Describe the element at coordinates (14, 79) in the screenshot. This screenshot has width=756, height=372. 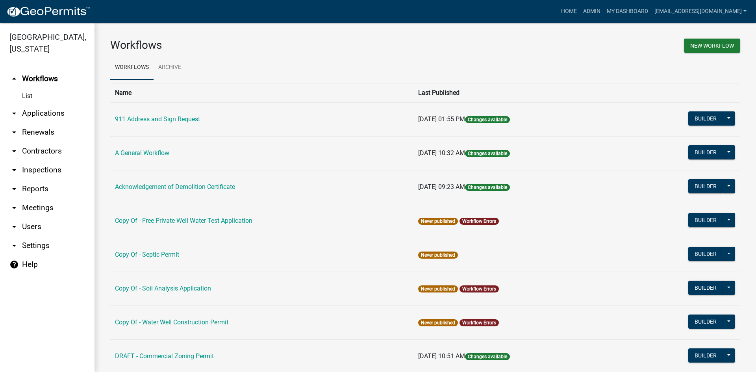
I see `i: arrow_drop_up` at that location.